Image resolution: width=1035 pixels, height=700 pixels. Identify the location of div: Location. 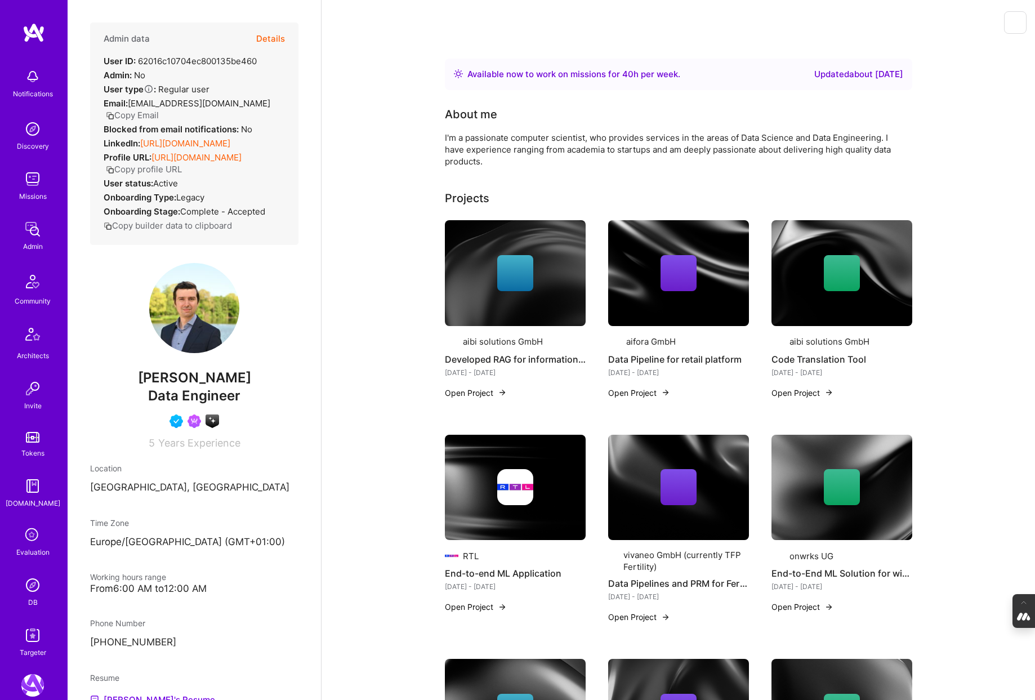
(194, 468).